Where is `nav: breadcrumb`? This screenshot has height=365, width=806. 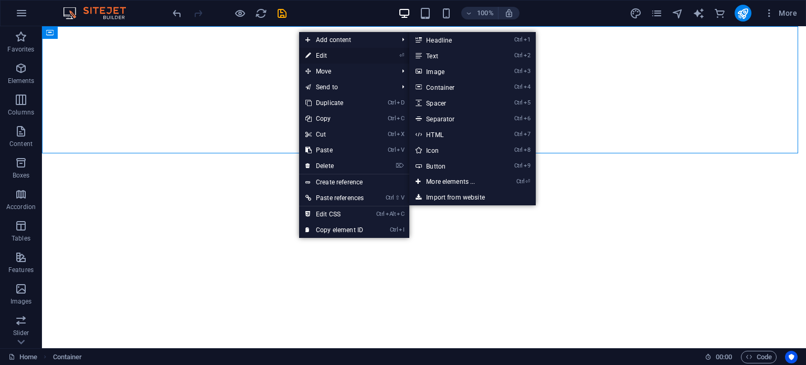
nav: breadcrumb is located at coordinates (68, 357).